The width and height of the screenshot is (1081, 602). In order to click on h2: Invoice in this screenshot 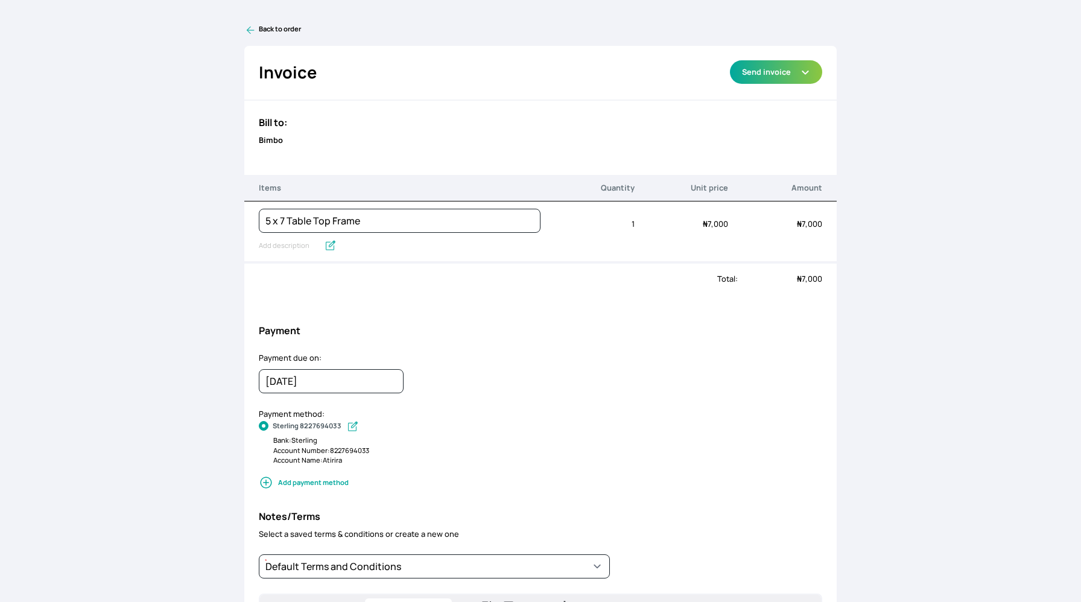, I will do `click(288, 72)`.